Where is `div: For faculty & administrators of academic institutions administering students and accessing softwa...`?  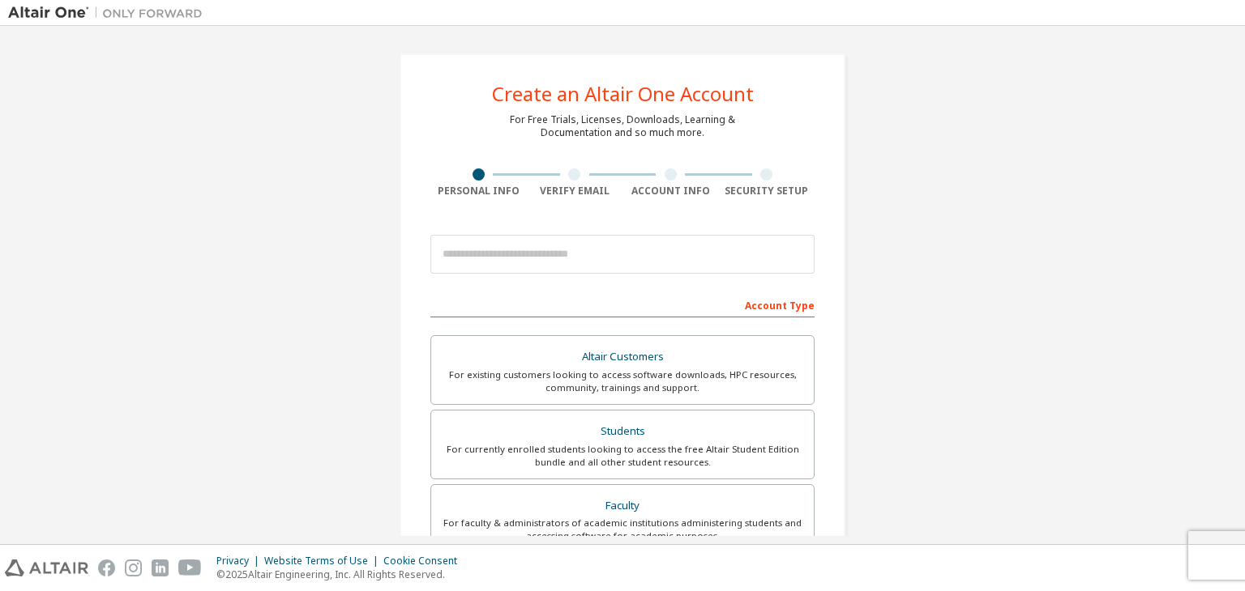 div: For faculty & administrators of academic institutions administering students and accessing softwa... is located at coordinates (622, 530).